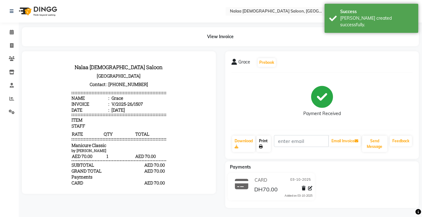 This screenshot has height=217, width=422. Describe the element at coordinates (61, 88) in the screenshot. I see `span: Manicure Classic` at that location.